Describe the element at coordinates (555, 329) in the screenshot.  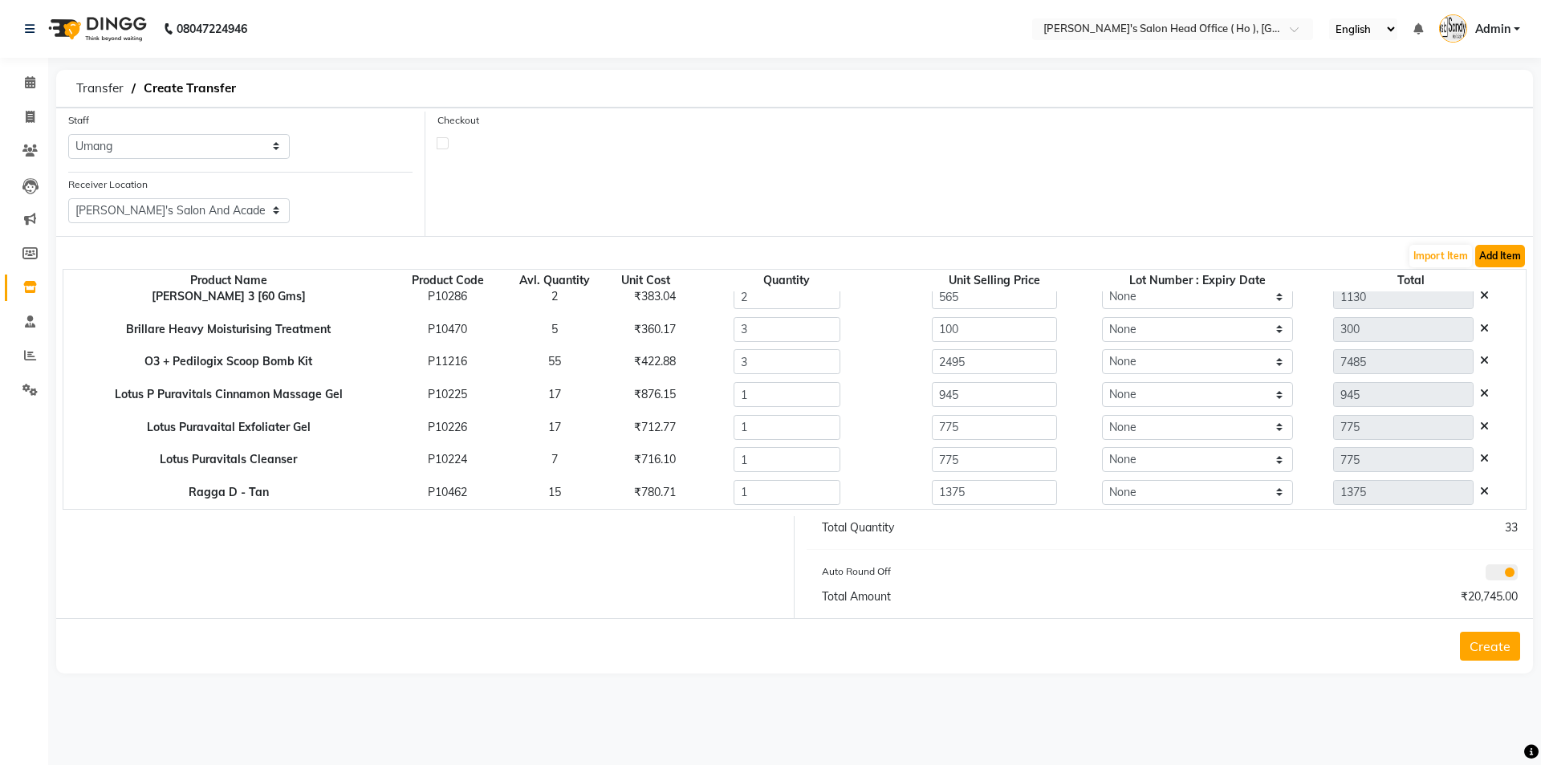
I see `div: 5` at that location.